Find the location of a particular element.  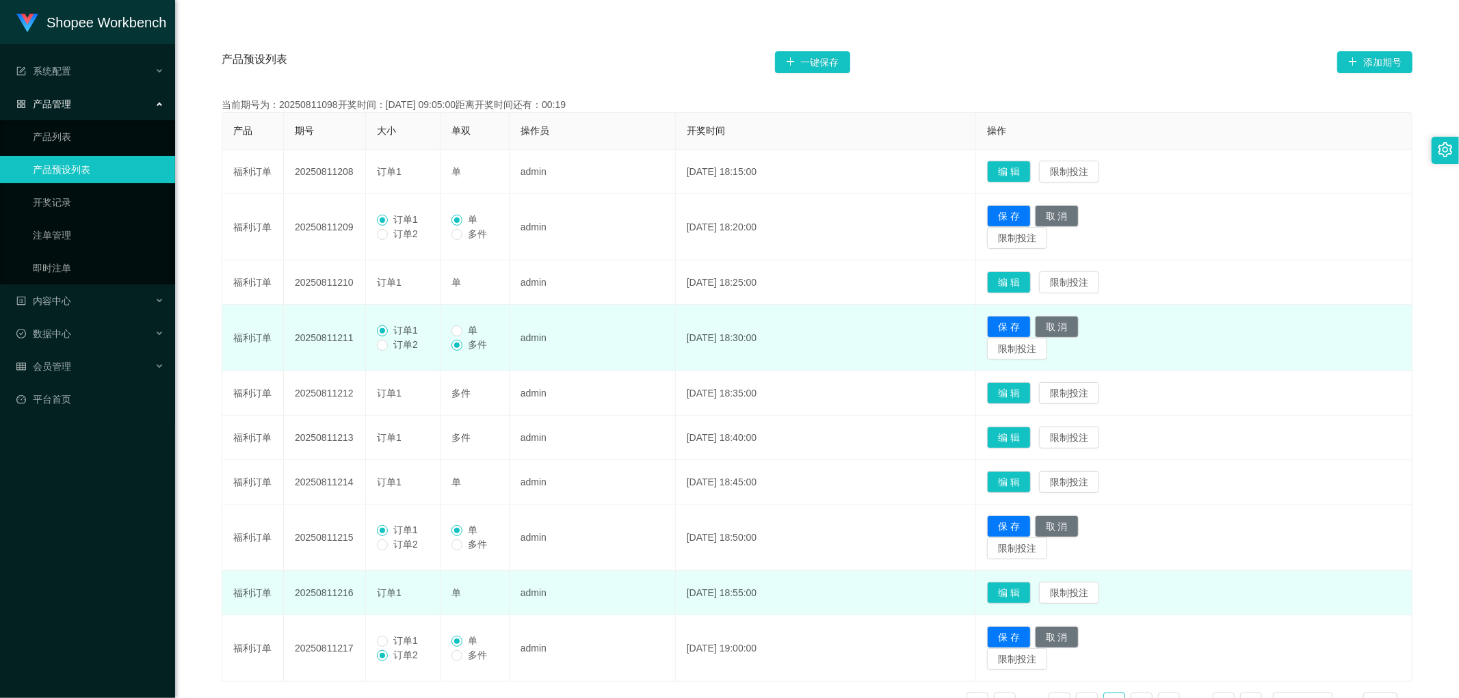

td: 20250811215 is located at coordinates (325, 538).